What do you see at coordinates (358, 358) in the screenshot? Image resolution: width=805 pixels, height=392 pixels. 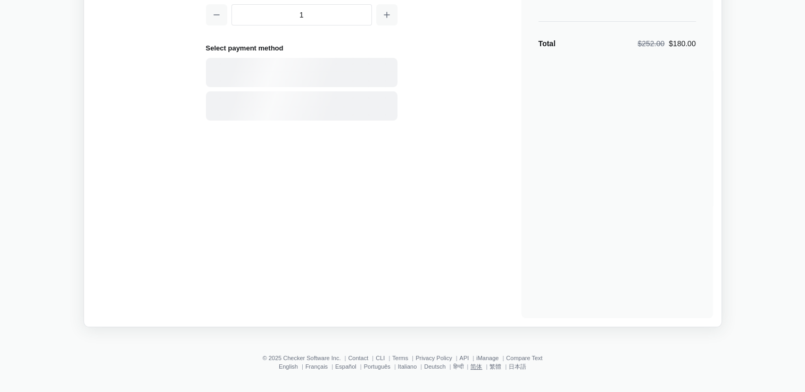 I see `a: Contact` at bounding box center [358, 358].